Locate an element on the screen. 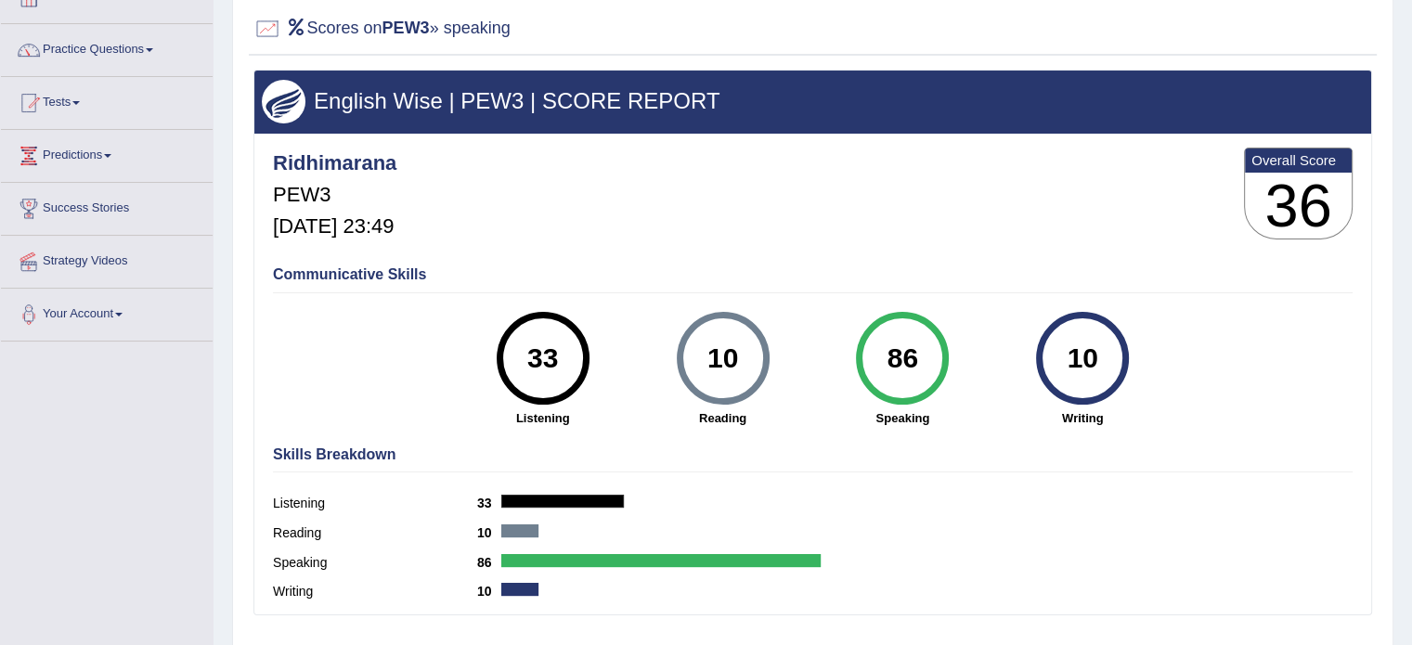  h4: Skills Breakdown is located at coordinates (813, 455).